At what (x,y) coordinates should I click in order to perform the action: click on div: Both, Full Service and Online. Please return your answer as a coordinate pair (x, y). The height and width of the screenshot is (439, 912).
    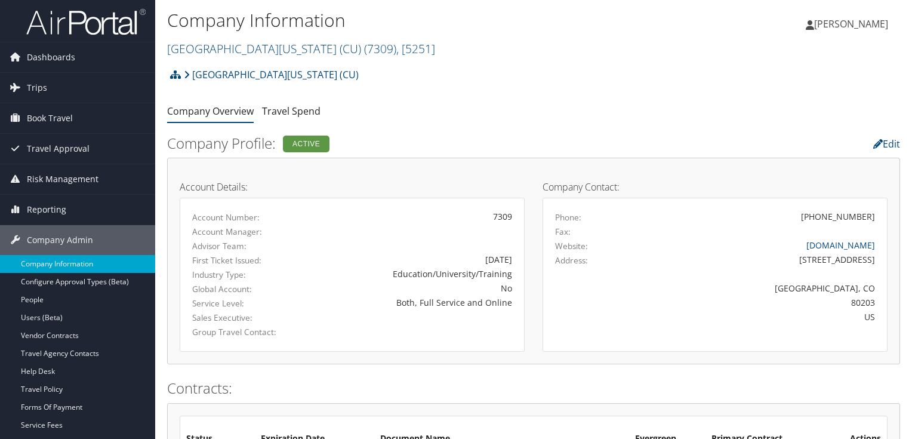
    Looking at the image, I should click on (408, 302).